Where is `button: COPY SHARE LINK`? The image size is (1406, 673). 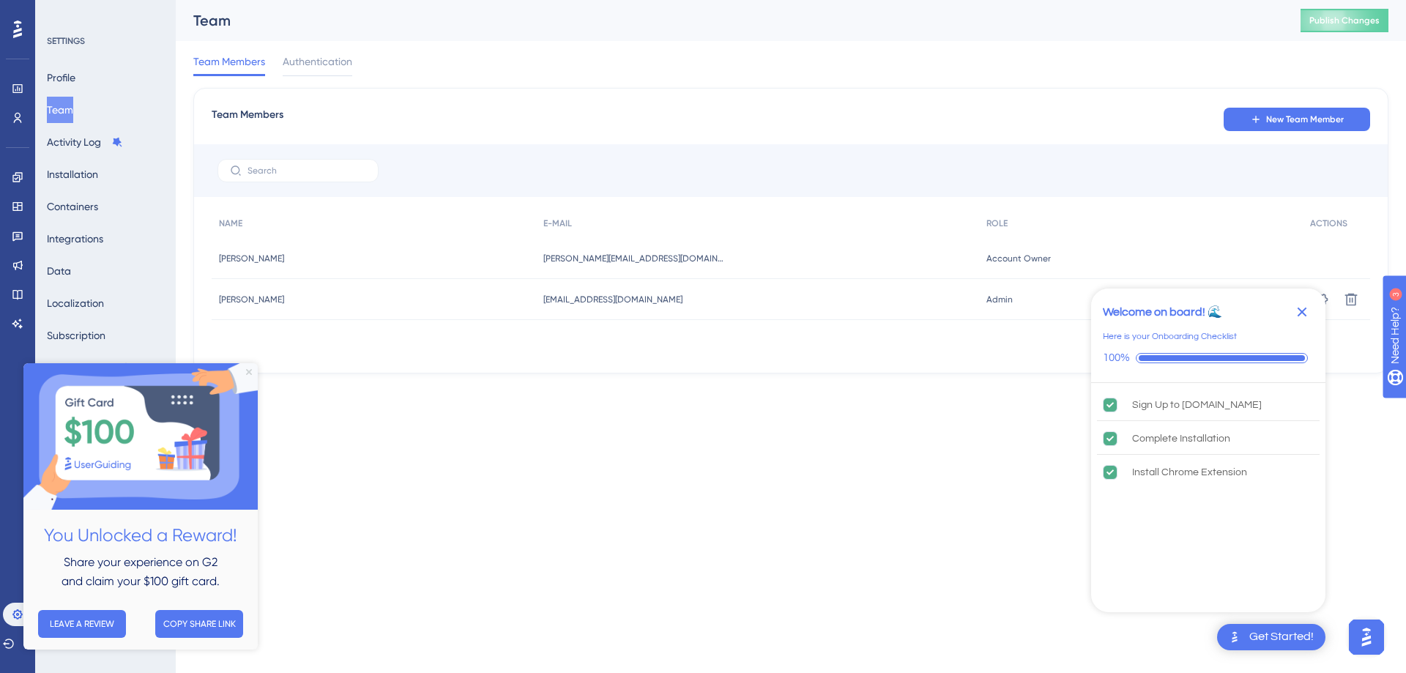
button: COPY SHARE LINK is located at coordinates (176, 261).